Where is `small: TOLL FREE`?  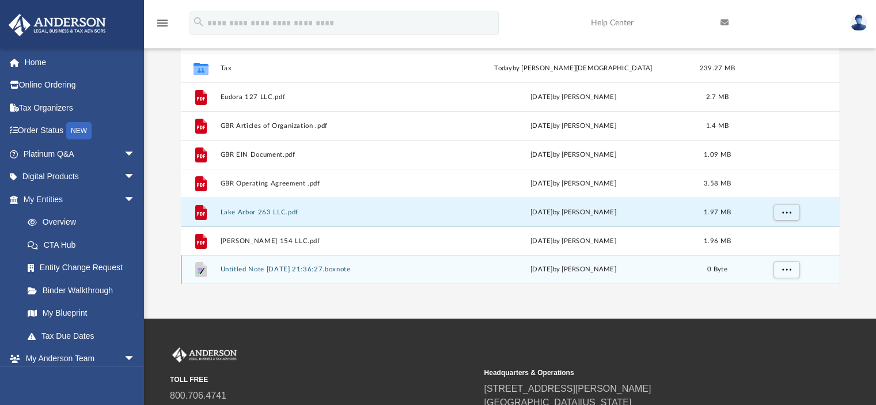
small: TOLL FREE is located at coordinates (322, 379).